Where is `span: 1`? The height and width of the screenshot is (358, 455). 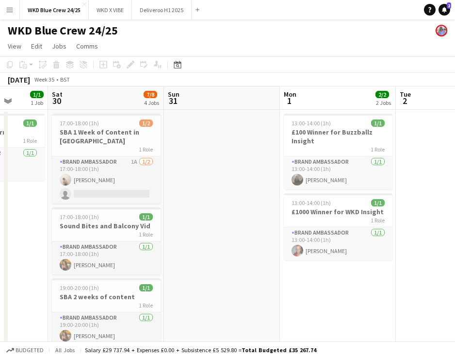
span: 1 is located at coordinates (289, 100).